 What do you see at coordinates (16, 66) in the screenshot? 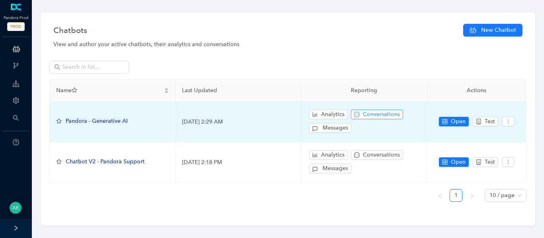
I see `span: branches` at bounding box center [16, 66].